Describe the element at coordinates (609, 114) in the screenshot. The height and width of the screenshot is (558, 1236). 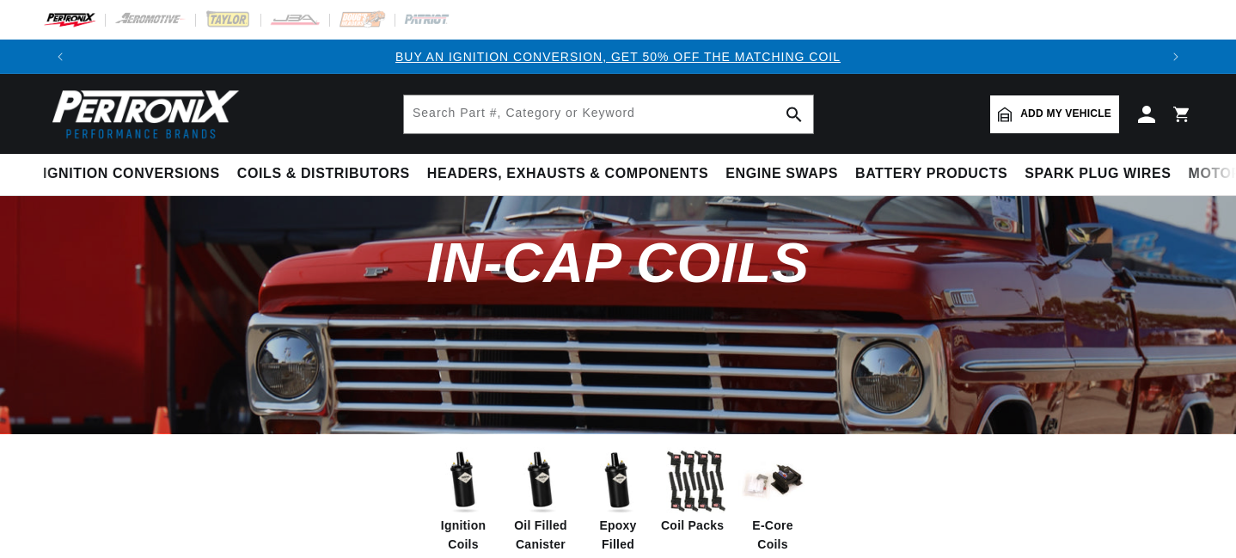
I see `input: Search Part #, Category or Keyword` at that location.